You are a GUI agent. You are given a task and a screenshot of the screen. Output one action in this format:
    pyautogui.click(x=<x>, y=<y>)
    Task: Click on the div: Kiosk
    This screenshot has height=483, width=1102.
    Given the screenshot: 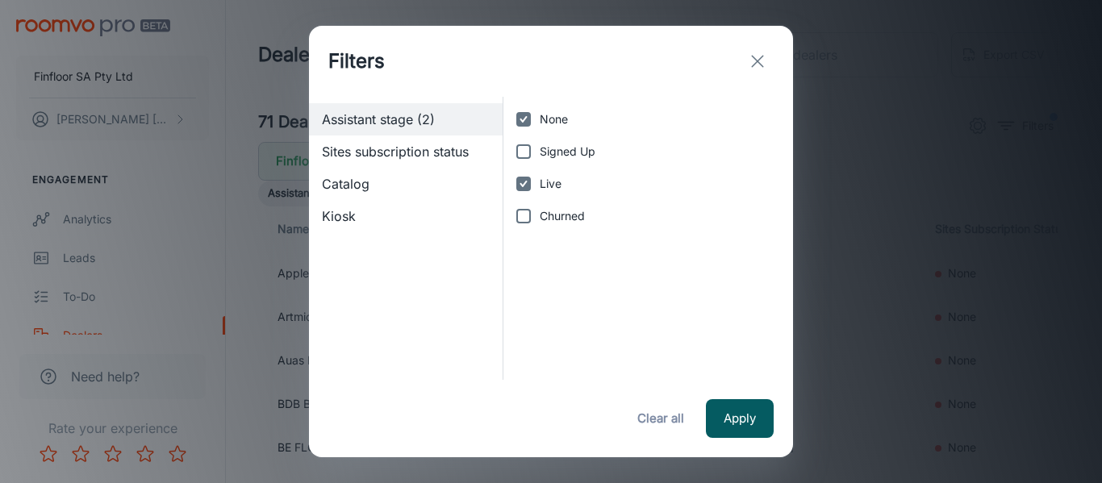 What is the action you would take?
    pyautogui.click(x=406, y=216)
    